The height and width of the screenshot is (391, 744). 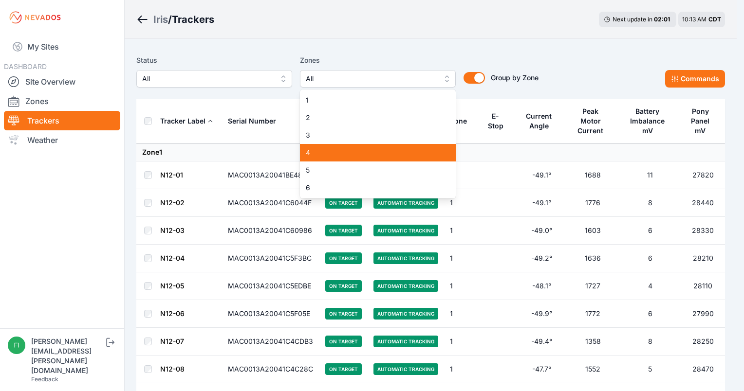 I want to click on span: 2, so click(x=372, y=118).